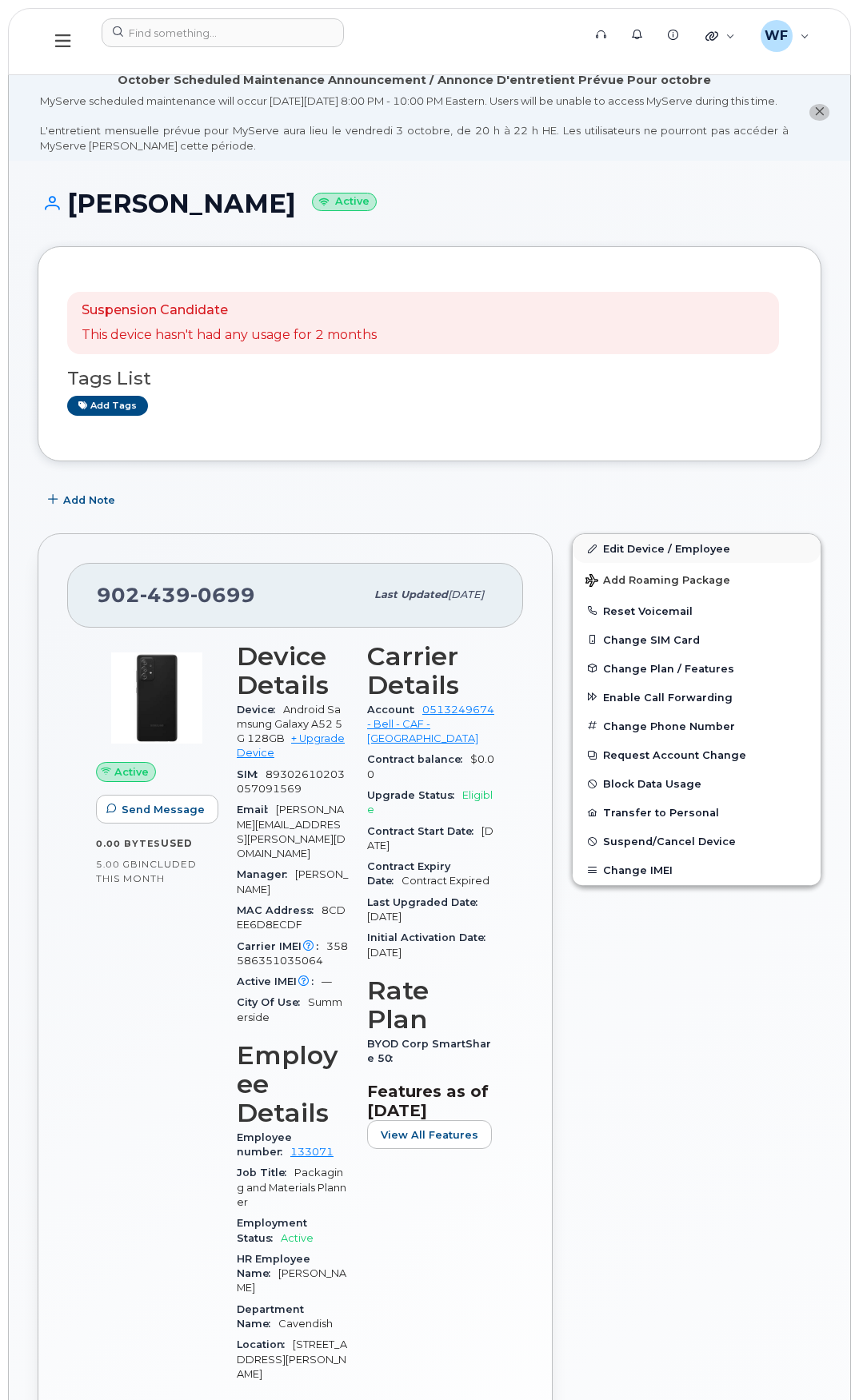 This screenshot has height=1400, width=859. Describe the element at coordinates (291, 671) in the screenshot. I see `h3: Device Details` at that location.